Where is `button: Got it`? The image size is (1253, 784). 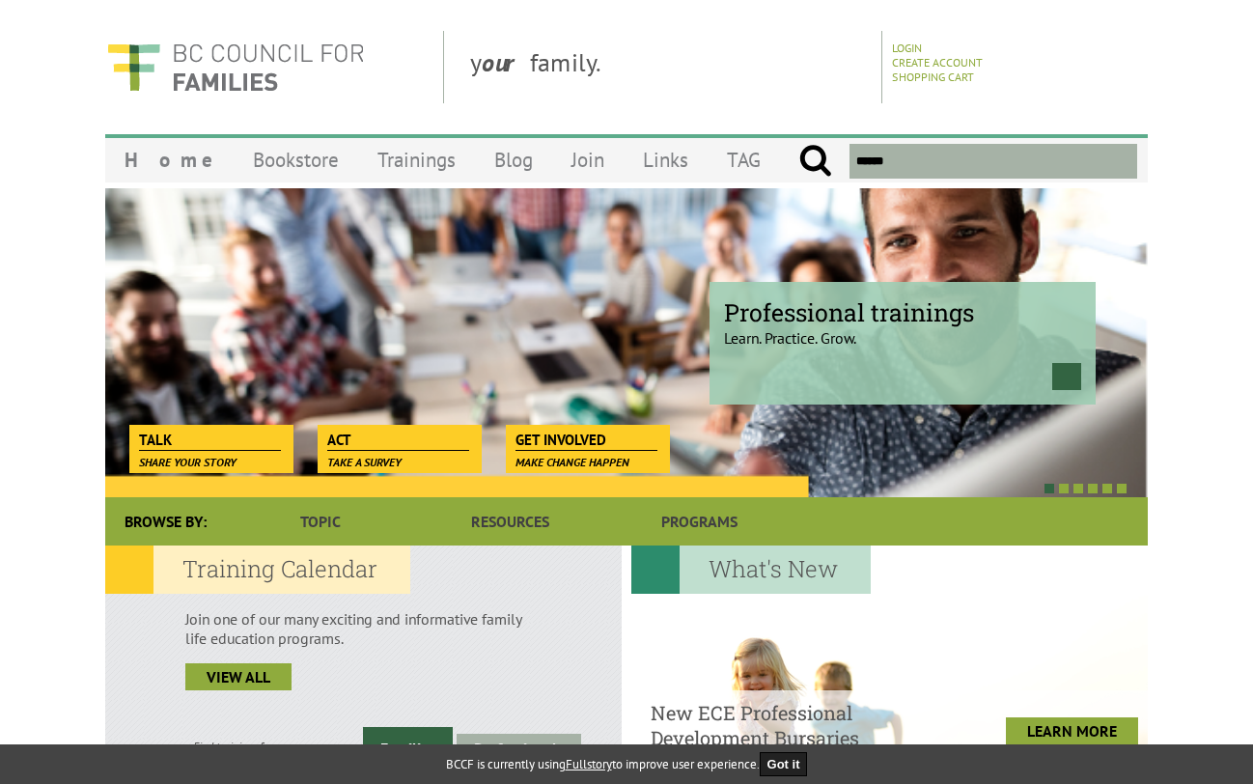
button: Got it is located at coordinates (784, 764).